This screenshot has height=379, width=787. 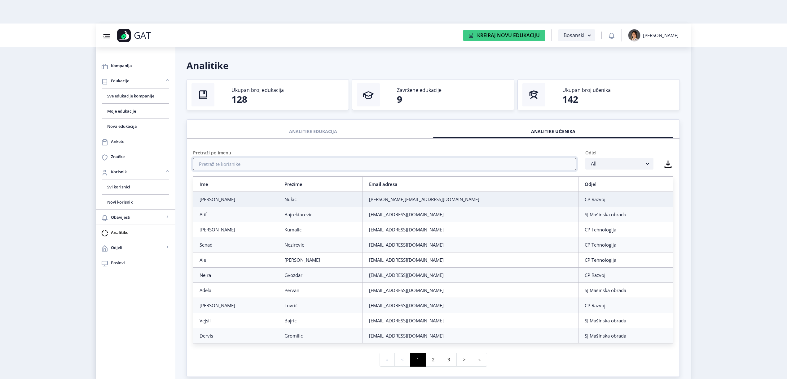 What do you see at coordinates (136, 202) in the screenshot?
I see `span: Novi korisnik` at bounding box center [136, 202].